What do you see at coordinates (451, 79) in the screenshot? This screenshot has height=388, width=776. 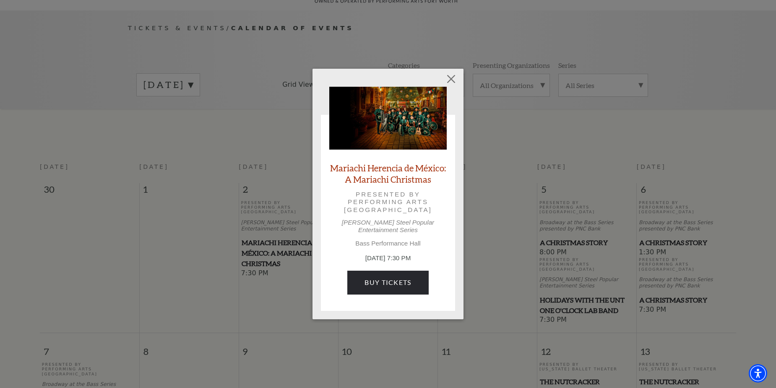 I see `button: Close` at bounding box center [451, 79].